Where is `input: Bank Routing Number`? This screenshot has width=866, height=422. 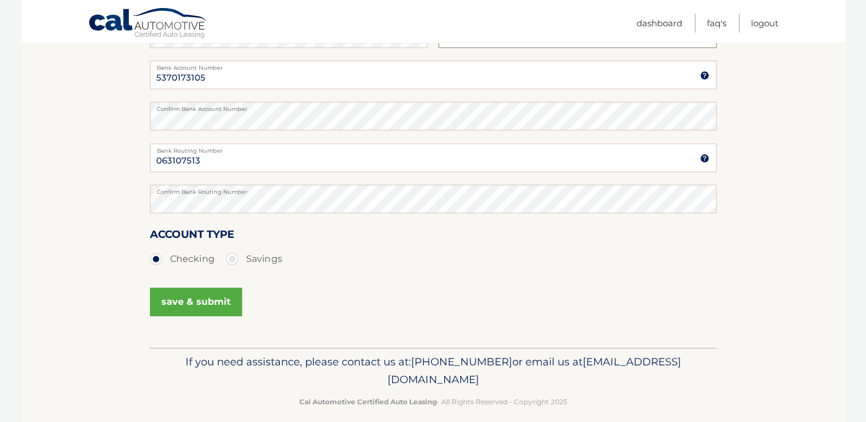 input: Bank Routing Number is located at coordinates (433, 158).